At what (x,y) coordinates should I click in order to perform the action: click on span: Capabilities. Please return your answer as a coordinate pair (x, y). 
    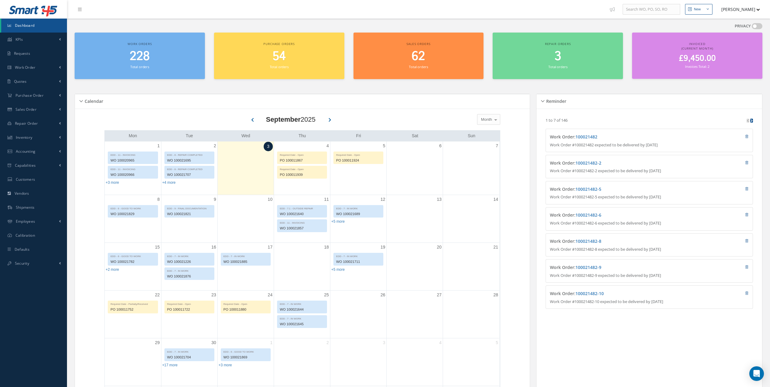
    Looking at the image, I should click on (25, 165).